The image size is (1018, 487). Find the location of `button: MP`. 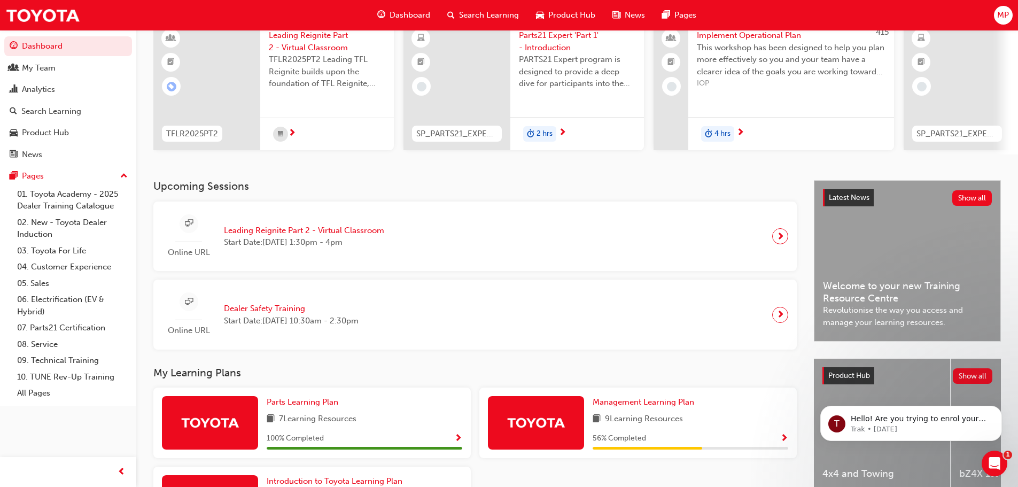

button: MP is located at coordinates (1003, 15).